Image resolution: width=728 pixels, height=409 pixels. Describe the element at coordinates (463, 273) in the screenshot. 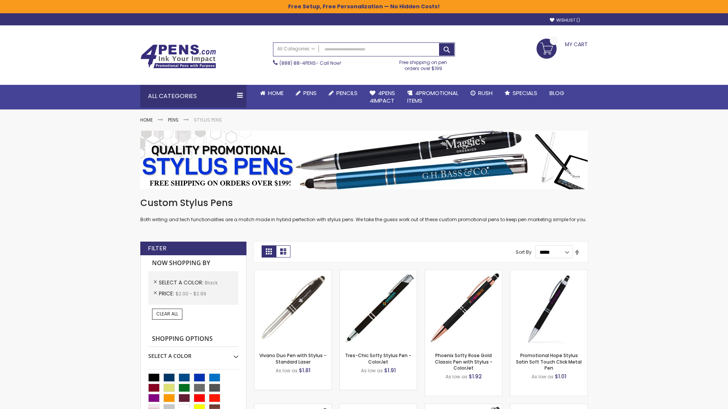

I see `a: Phoenix Softy Rose Gold Classic Pen with Stylus - ColorJet-Black` at that location.